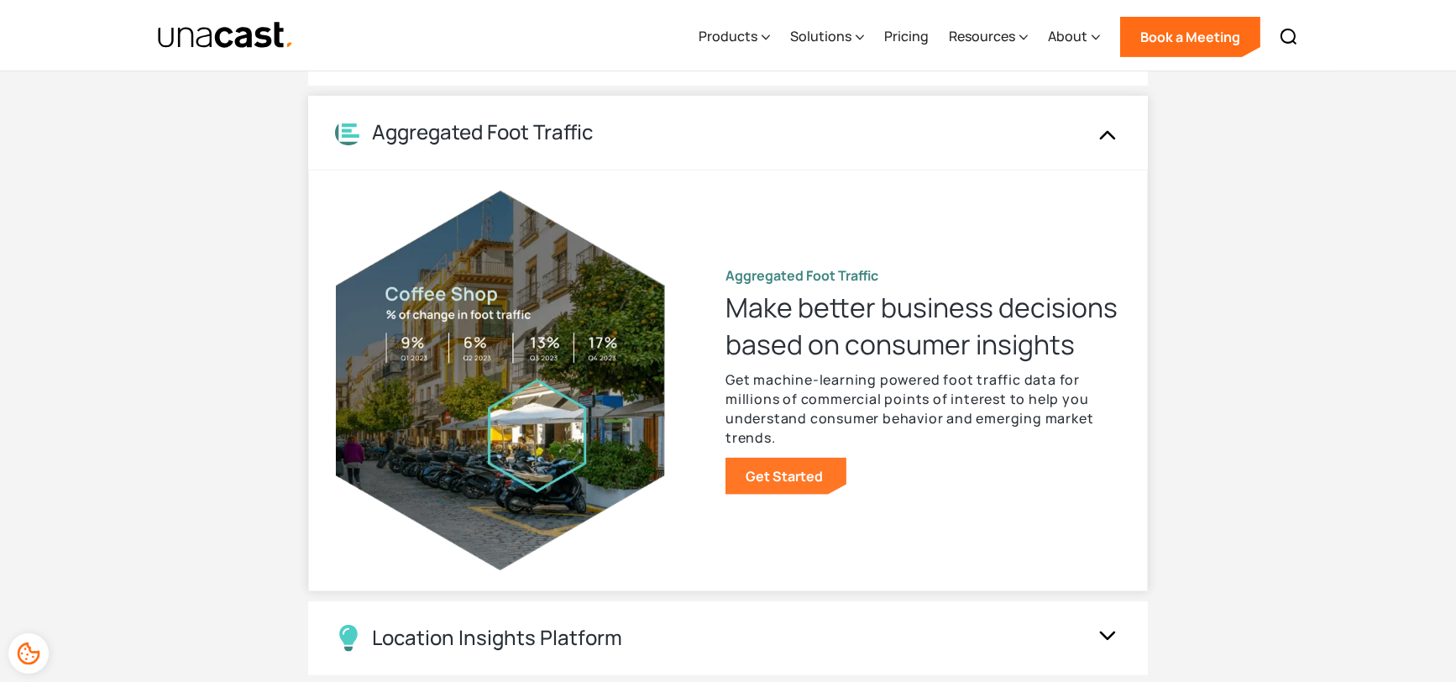 The width and height of the screenshot is (1456, 682). I want to click on a: Pricing, so click(906, 37).